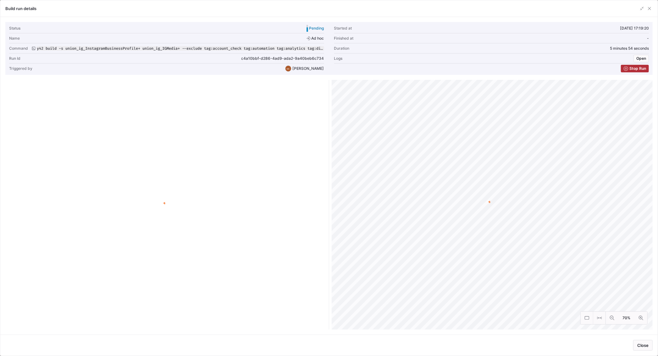 The image size is (658, 356). Describe the element at coordinates (638, 69) in the screenshot. I see `span: Stop Run` at that location.